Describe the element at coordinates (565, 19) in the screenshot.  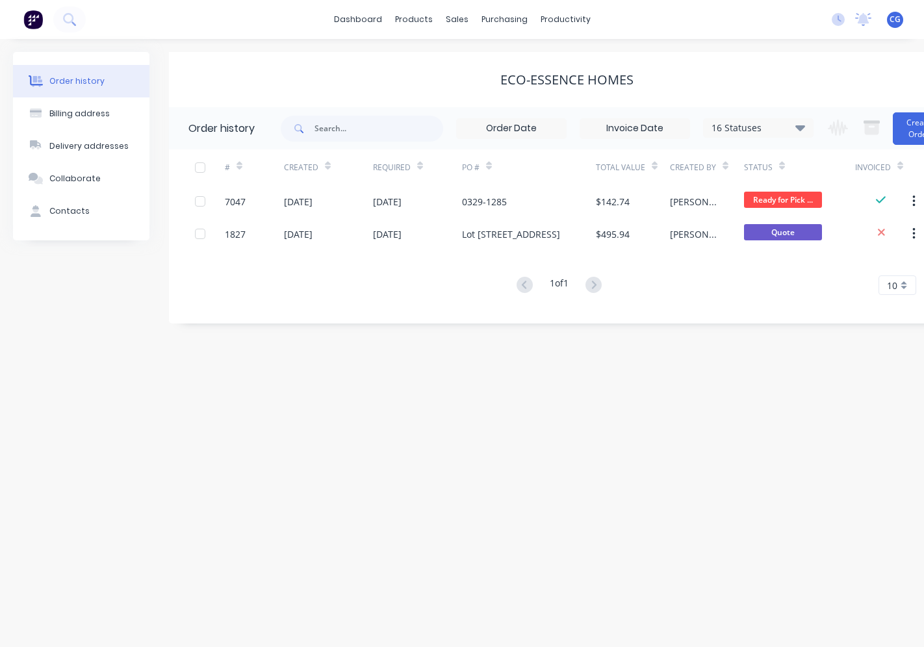
I see `div: productivity` at that location.